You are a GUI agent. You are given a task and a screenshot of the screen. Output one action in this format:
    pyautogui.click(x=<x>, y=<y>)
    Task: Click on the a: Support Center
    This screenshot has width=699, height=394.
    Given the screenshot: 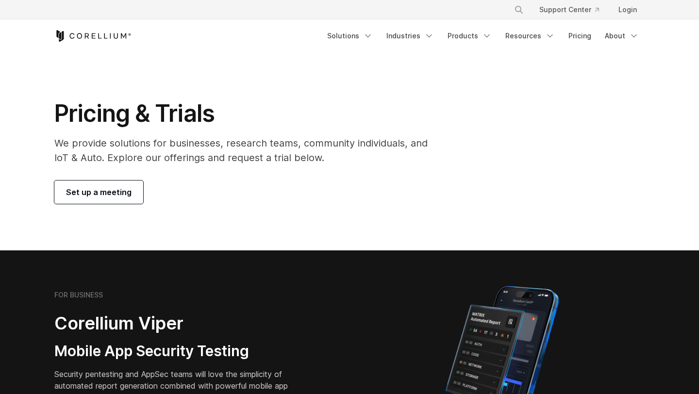 What is the action you would take?
    pyautogui.click(x=569, y=10)
    